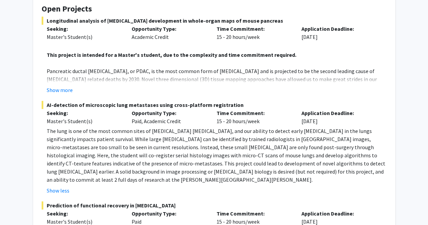  Describe the element at coordinates (60, 90) in the screenshot. I see `button: Show more` at that location.